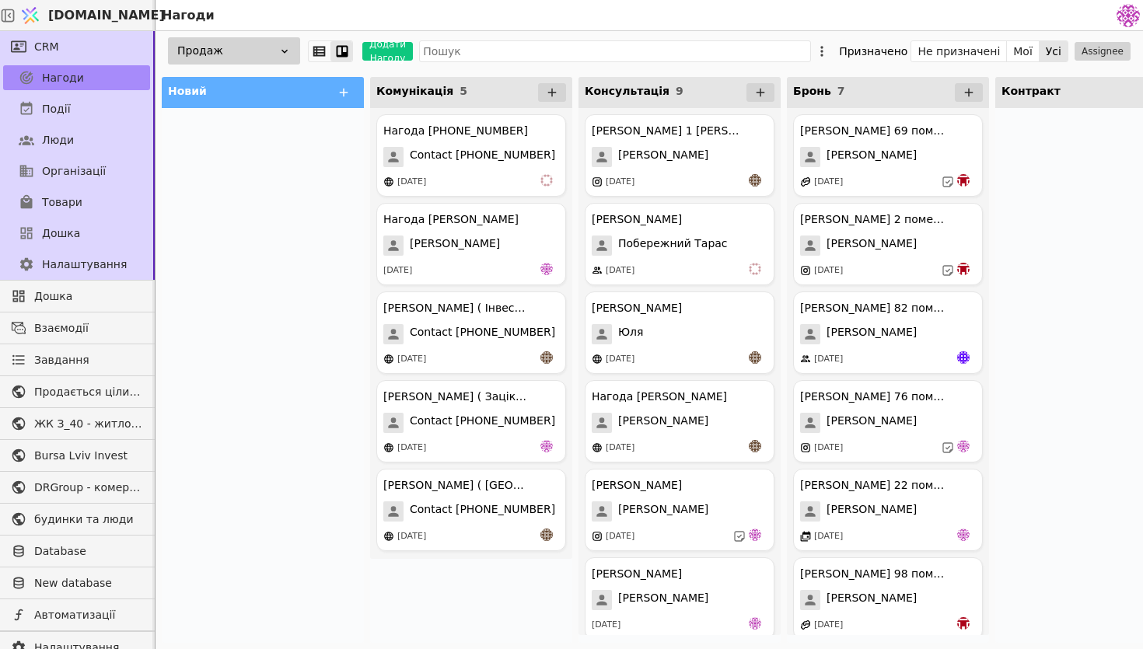 This screenshot has width=1143, height=649. I want to click on a: Організації, so click(76, 171).